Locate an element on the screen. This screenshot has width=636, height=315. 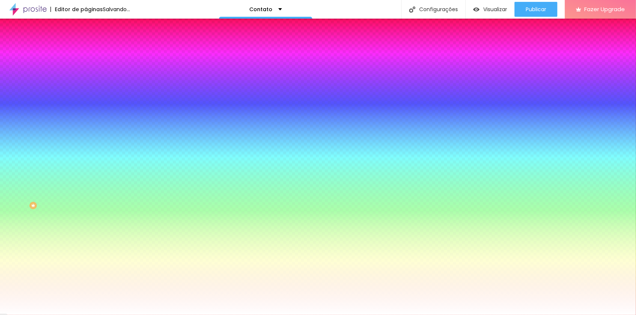
img: Icone is located at coordinates (412, 9).